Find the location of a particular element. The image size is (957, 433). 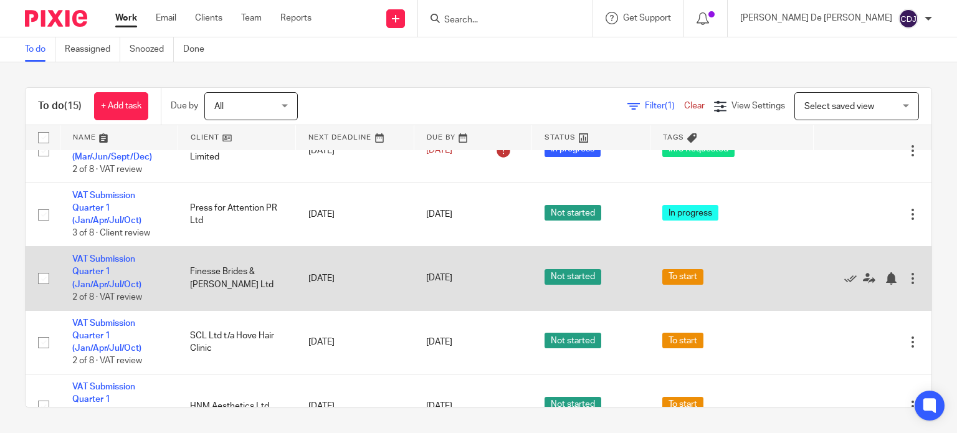

span: Filter is located at coordinates (664, 106).